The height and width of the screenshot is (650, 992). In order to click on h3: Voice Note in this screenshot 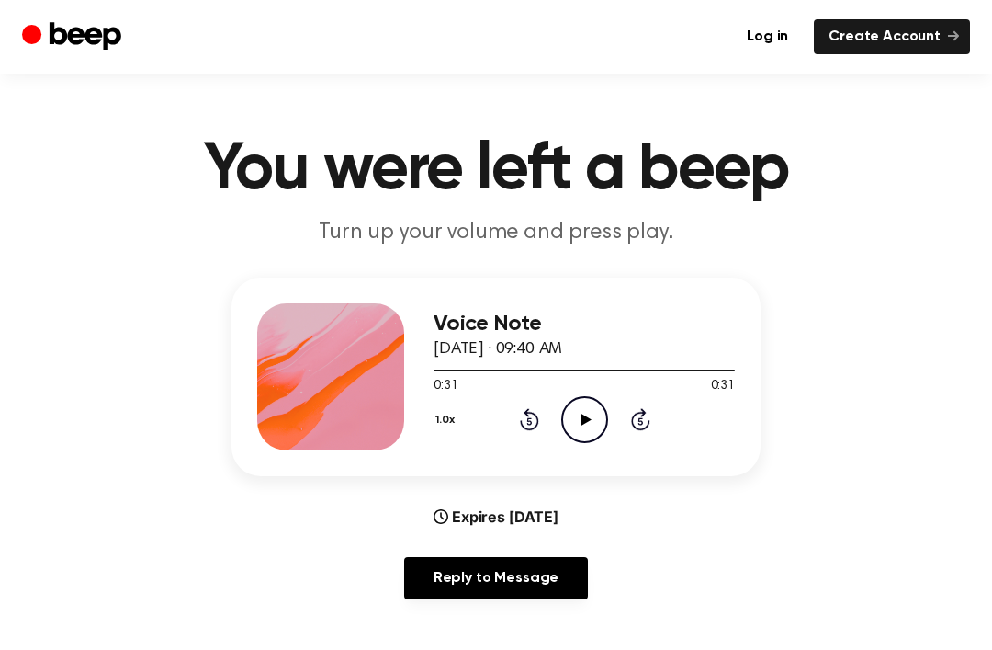, I will do `click(584, 323)`.